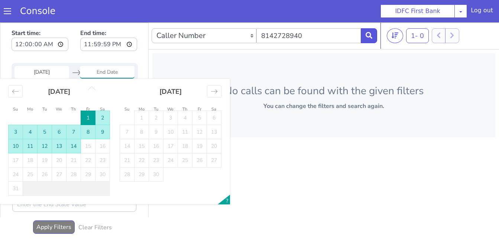 This screenshot has width=499, height=239. I want to click on td: Not available. Friday, September 26, 2025, so click(200, 138).